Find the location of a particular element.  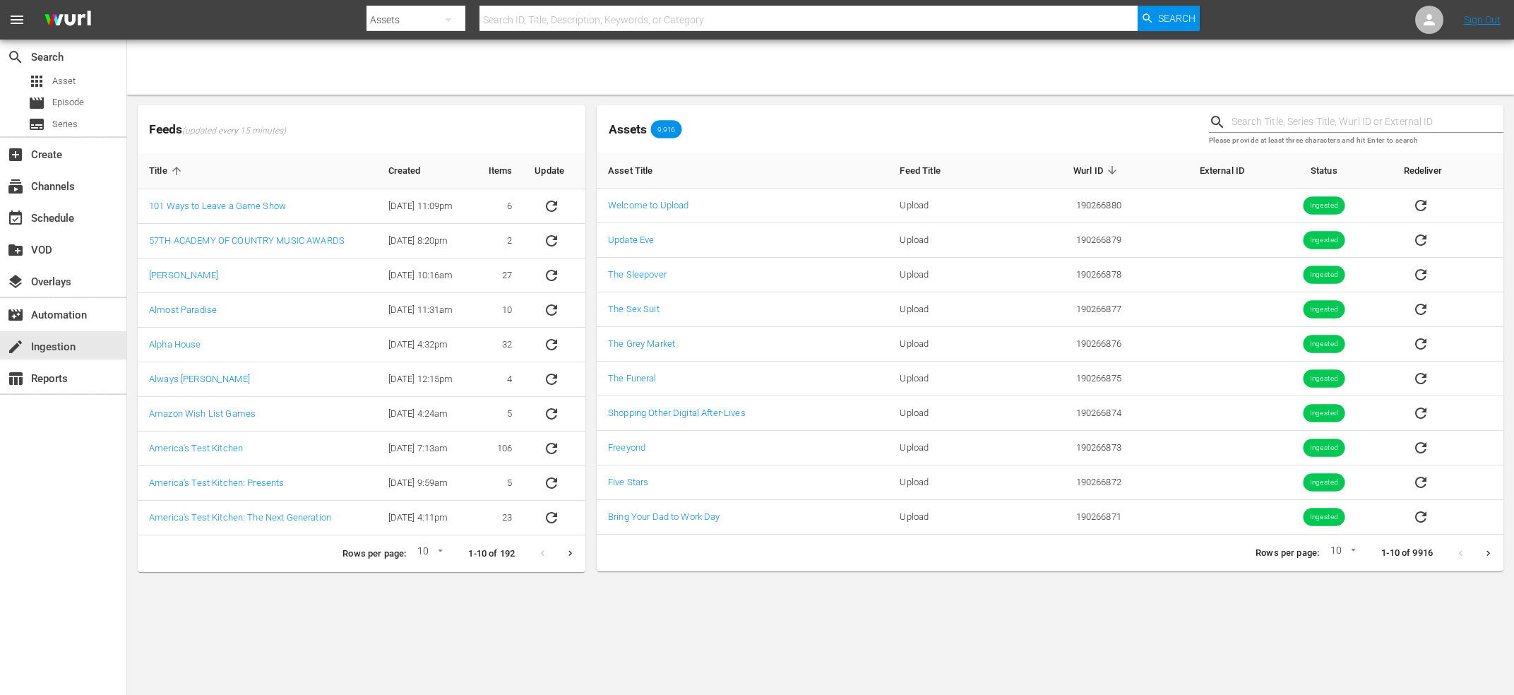

p: 1-10 of 192 is located at coordinates (492, 554).